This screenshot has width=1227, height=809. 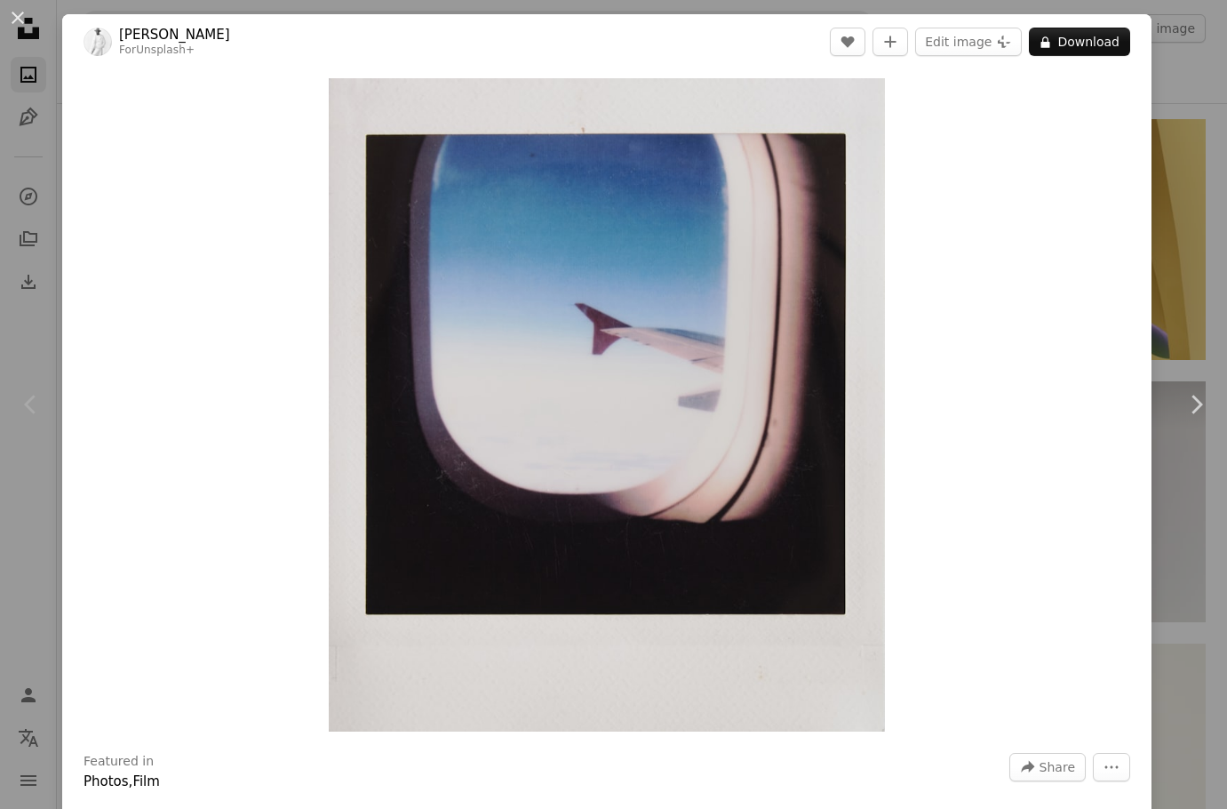 I want to click on a: Photos, so click(x=106, y=781).